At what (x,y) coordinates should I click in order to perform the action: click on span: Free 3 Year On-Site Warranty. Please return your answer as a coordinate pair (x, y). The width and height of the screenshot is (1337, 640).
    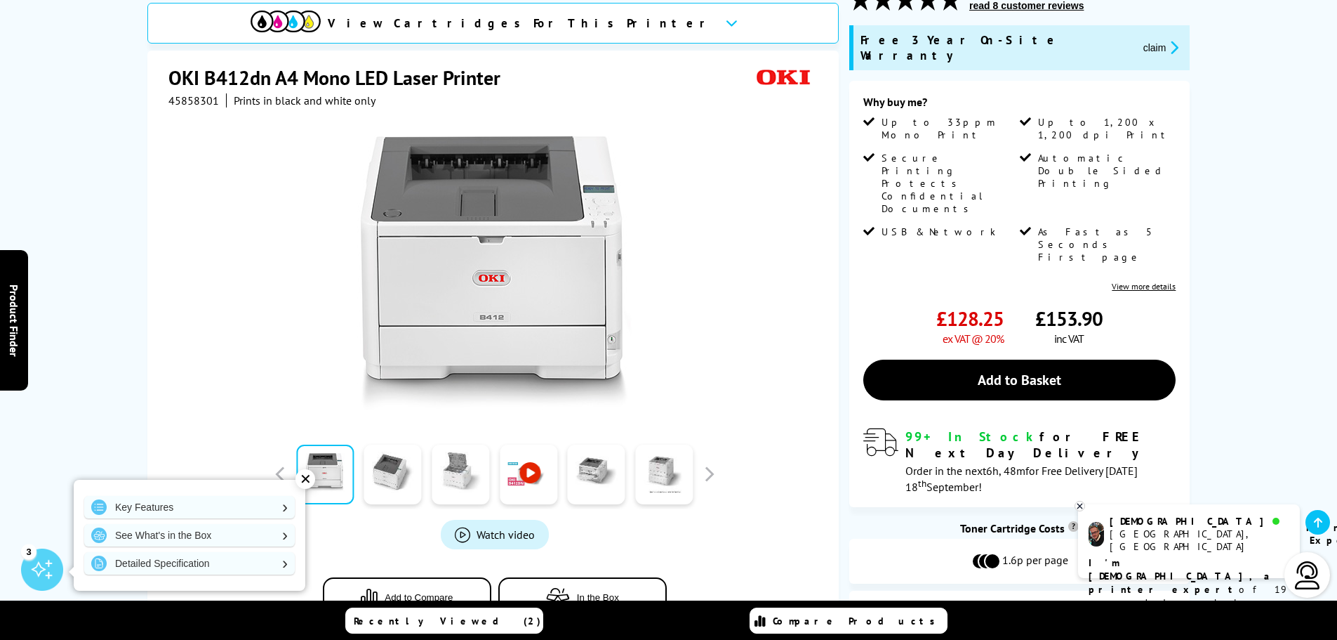
    Looking at the image, I should click on (996, 48).